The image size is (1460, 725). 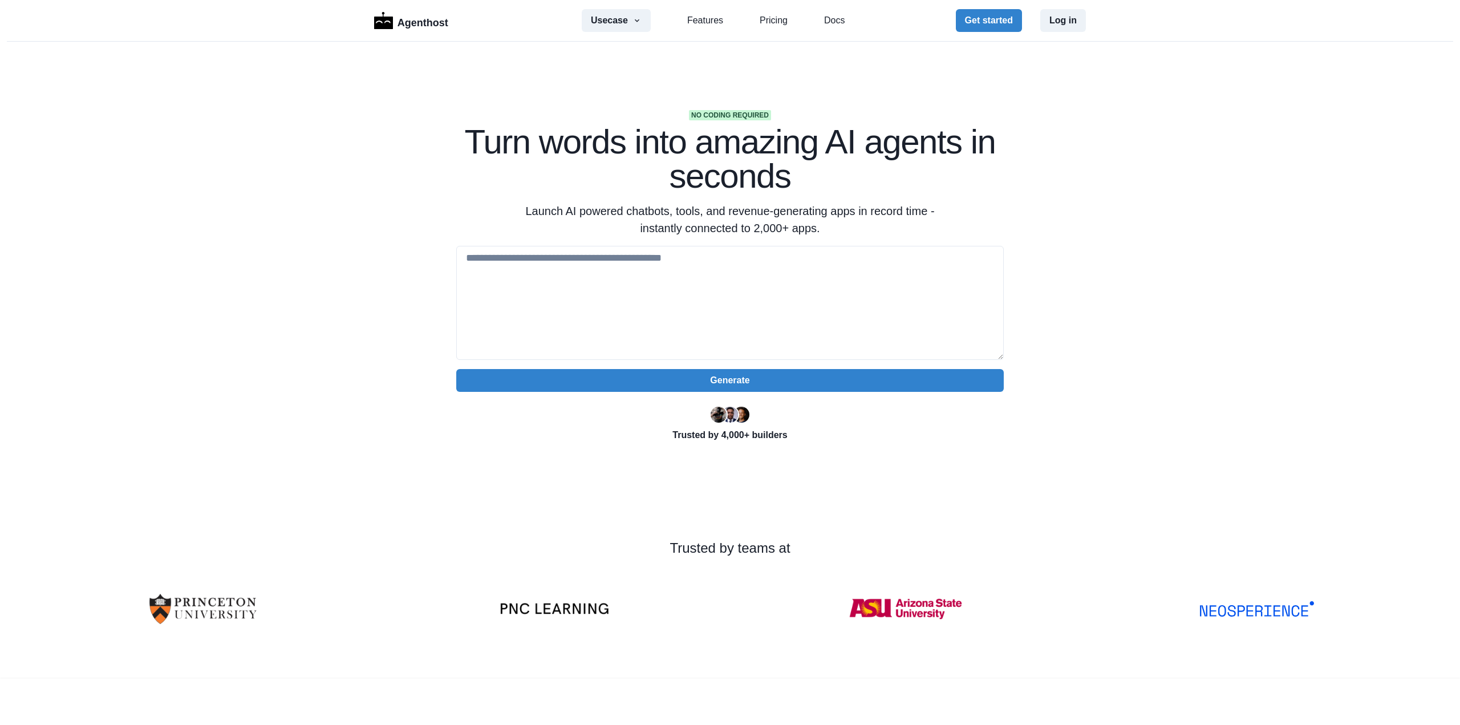 What do you see at coordinates (989, 21) in the screenshot?
I see `button: Get started` at bounding box center [989, 21].